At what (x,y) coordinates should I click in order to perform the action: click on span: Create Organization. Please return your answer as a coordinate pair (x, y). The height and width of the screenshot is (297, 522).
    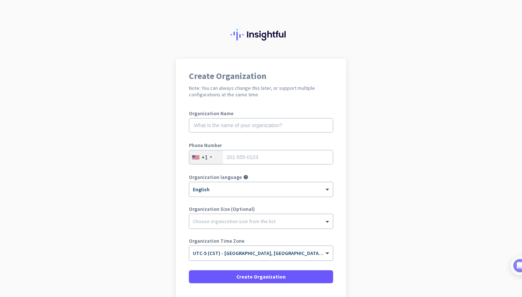
    Looking at the image, I should click on (261, 277).